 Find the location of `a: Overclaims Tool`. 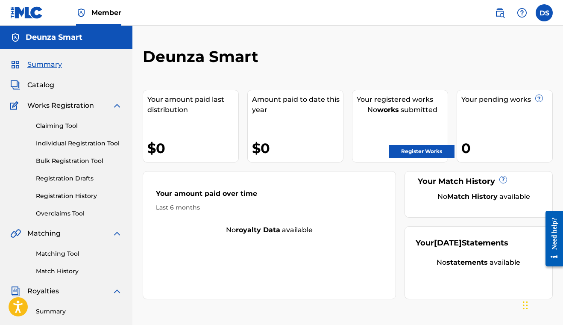

a: Overclaims Tool is located at coordinates (79, 213).